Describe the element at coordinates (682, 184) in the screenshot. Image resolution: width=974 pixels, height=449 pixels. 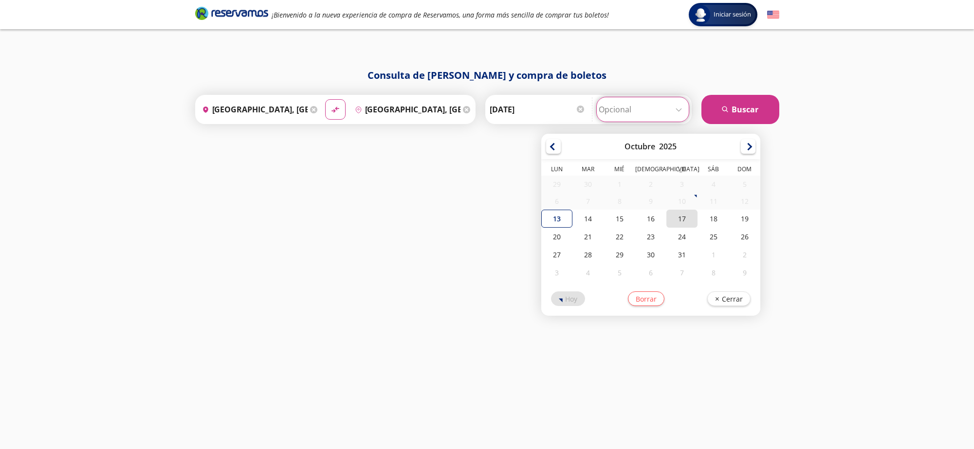
I see `div: 03-Oct-25` at that location.